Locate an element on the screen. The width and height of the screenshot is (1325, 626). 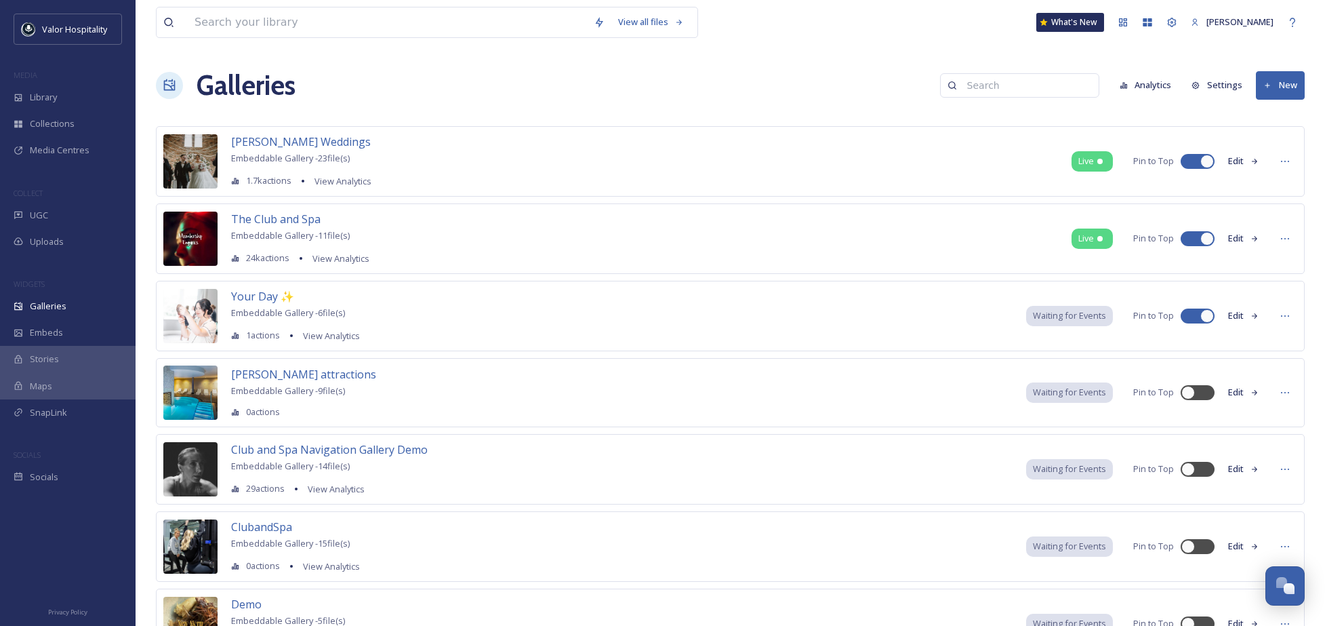
span: Embeddable Gallery - 14 file(s) is located at coordinates (290, 466).